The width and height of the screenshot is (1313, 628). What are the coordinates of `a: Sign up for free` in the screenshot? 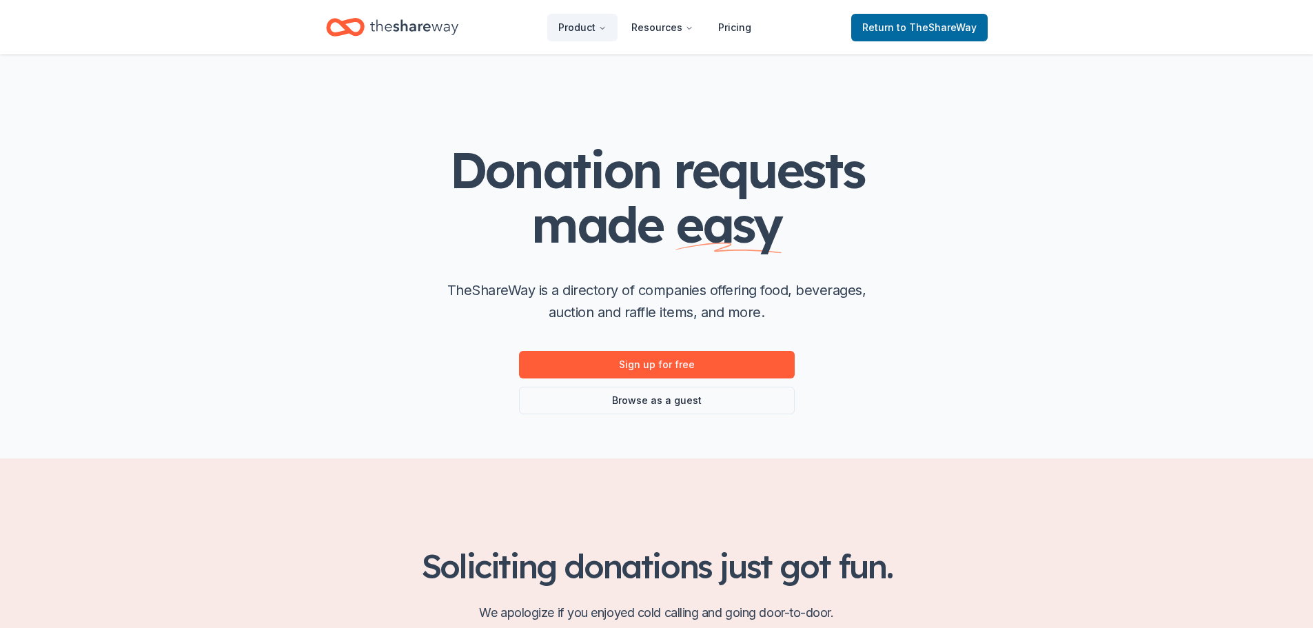 It's located at (657, 365).